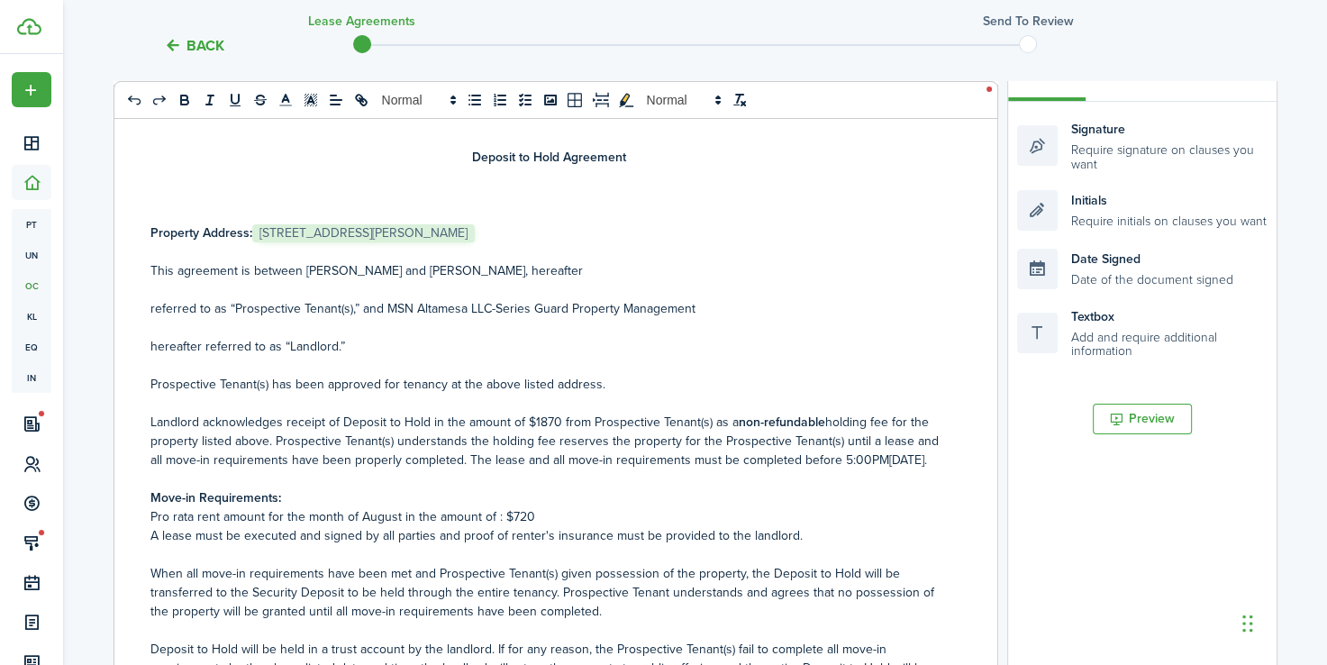 Image resolution: width=1327 pixels, height=665 pixels. I want to click on a: kl, so click(32, 316).